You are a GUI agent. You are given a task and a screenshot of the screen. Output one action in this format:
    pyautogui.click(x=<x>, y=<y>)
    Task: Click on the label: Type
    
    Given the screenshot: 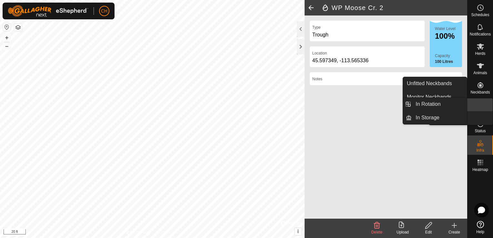 What is the action you would take?
    pyautogui.click(x=317, y=27)
    